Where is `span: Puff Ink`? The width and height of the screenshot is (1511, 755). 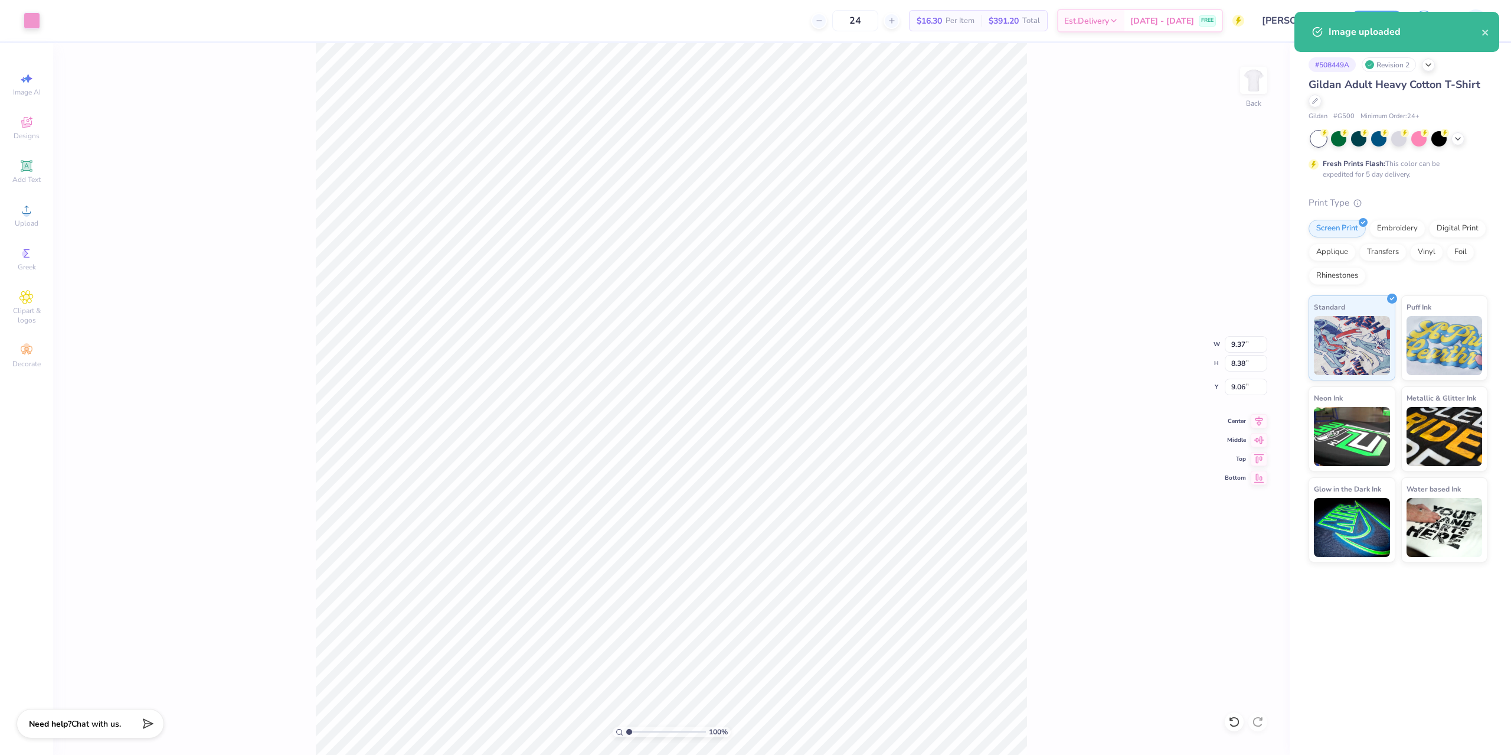 span: Puff Ink is located at coordinates (1419, 306).